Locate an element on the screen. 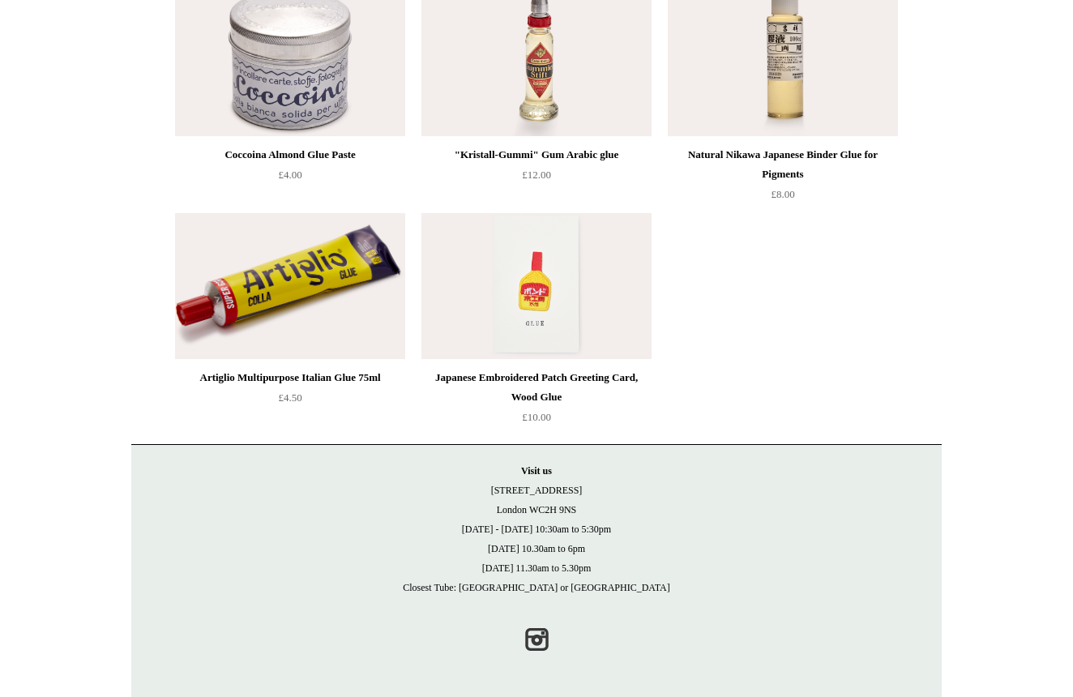 The height and width of the screenshot is (697, 1073). img: Japanese Embroidered Patch Greeting Card, Wood Glue is located at coordinates (536, 286).